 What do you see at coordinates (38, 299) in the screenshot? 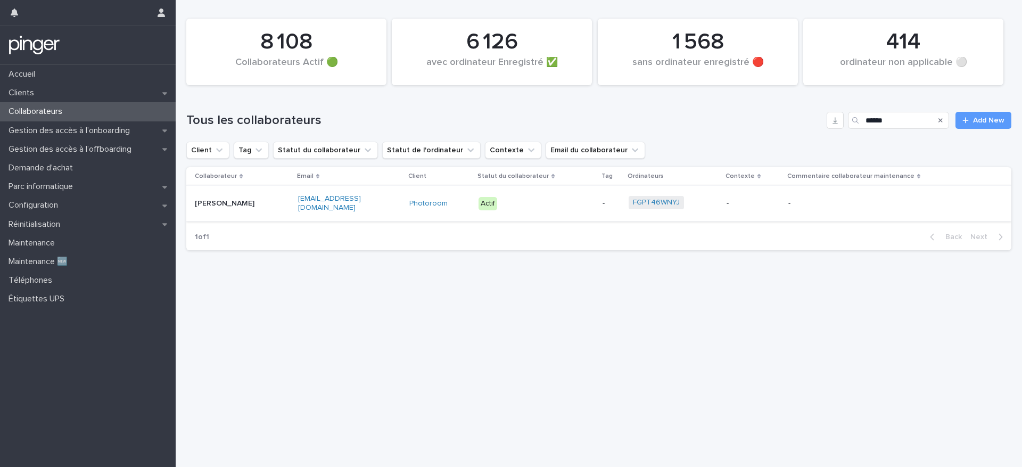
I see `p: Étiquettes UPS` at bounding box center [38, 299].